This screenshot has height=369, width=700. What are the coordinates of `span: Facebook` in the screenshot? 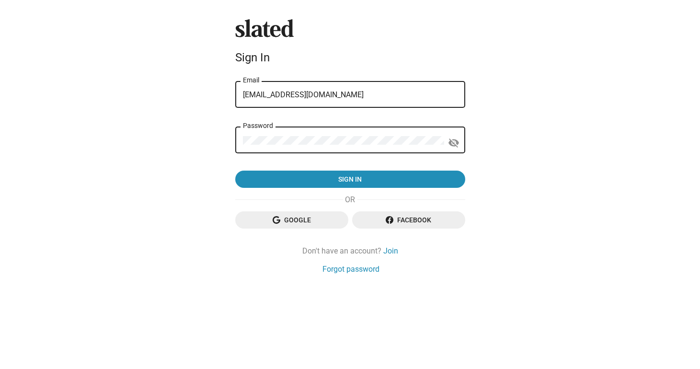 It's located at (409, 220).